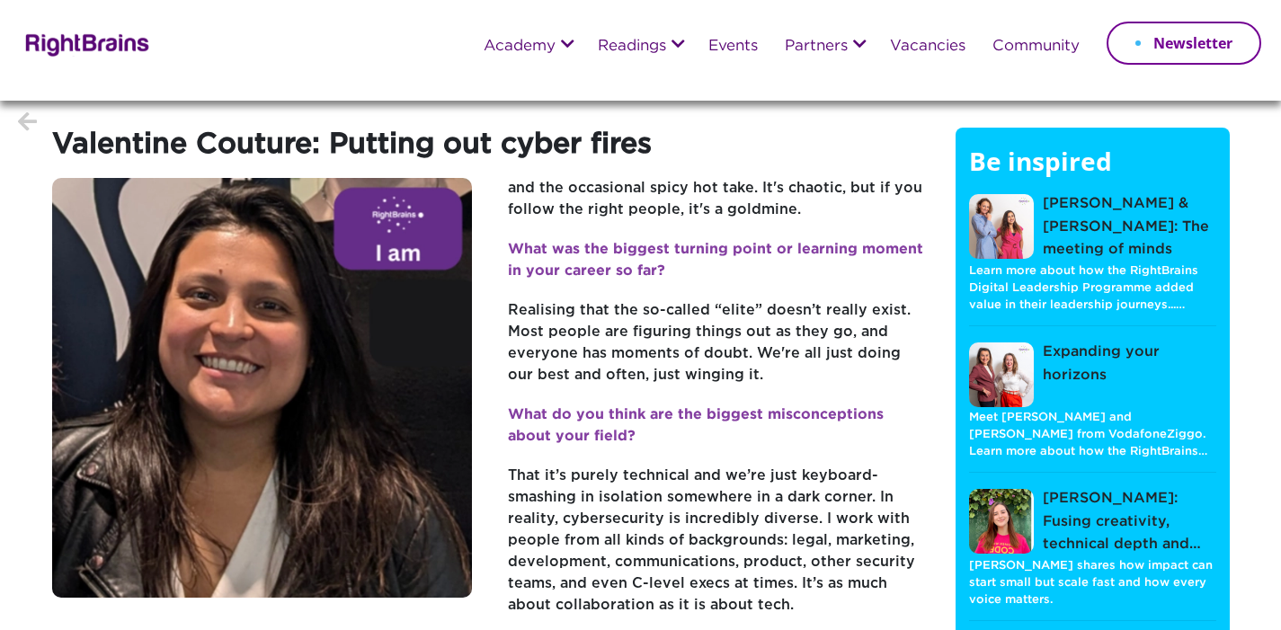 This screenshot has height=630, width=1281. I want to click on a: Newsletter, so click(1184, 43).